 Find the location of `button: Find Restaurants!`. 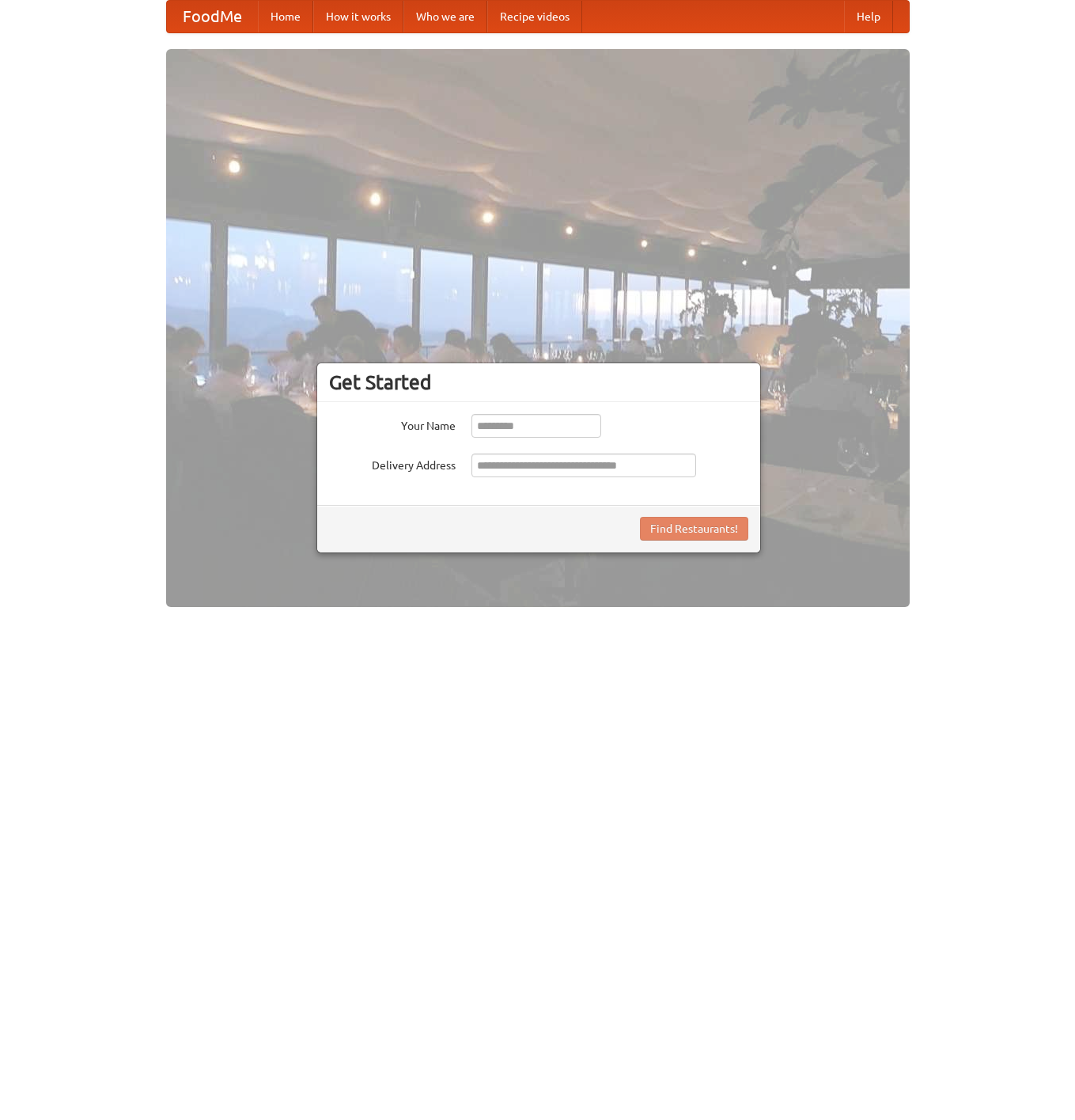

button: Find Restaurants! is located at coordinates (694, 529).